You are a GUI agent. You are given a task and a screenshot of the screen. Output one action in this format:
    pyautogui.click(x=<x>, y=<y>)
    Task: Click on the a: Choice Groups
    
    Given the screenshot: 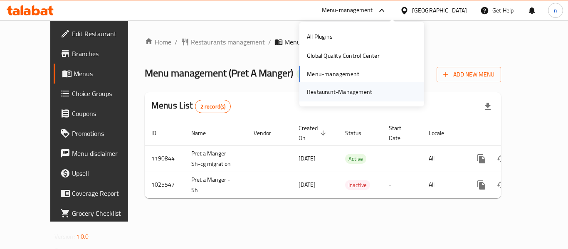 What is the action you would take?
    pyautogui.click(x=99, y=94)
    